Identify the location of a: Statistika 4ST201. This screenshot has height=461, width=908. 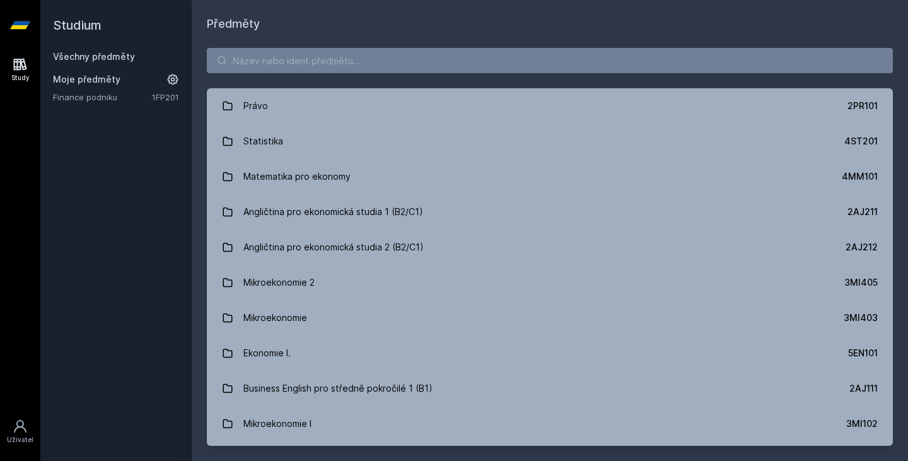
(550, 141).